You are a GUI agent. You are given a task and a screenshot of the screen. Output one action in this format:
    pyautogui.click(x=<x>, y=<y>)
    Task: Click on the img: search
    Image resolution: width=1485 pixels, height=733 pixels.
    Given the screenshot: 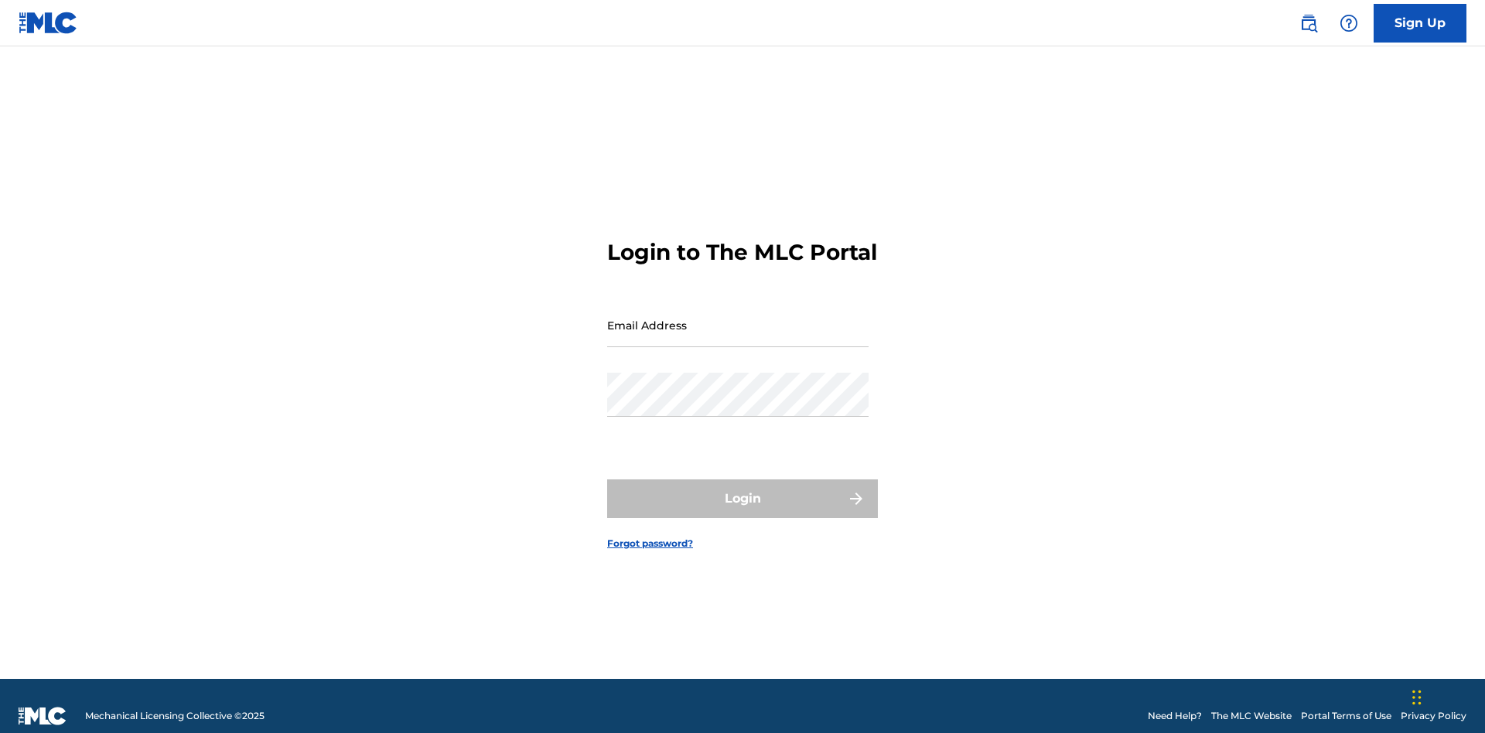 What is the action you would take?
    pyautogui.click(x=1308, y=23)
    